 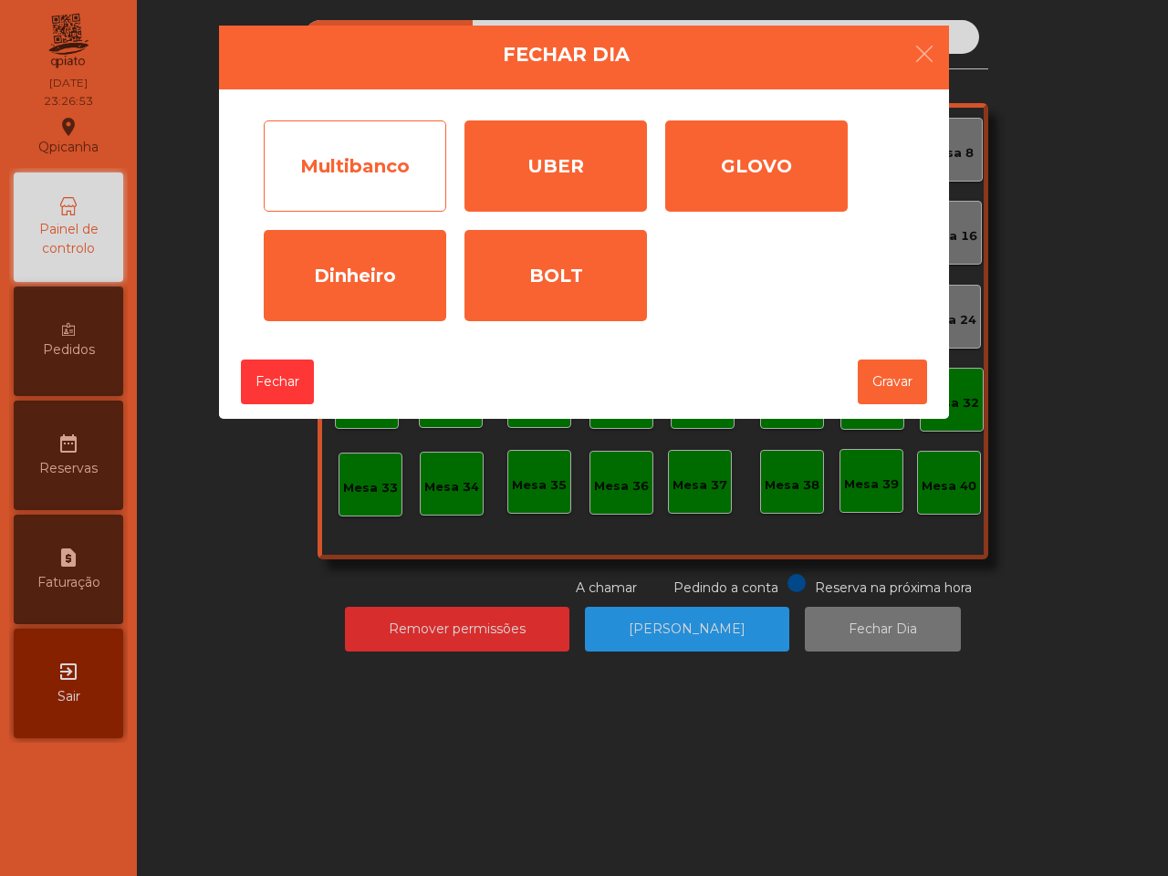 What do you see at coordinates (556, 166) in the screenshot?
I see `div: UBER` at bounding box center [556, 166].